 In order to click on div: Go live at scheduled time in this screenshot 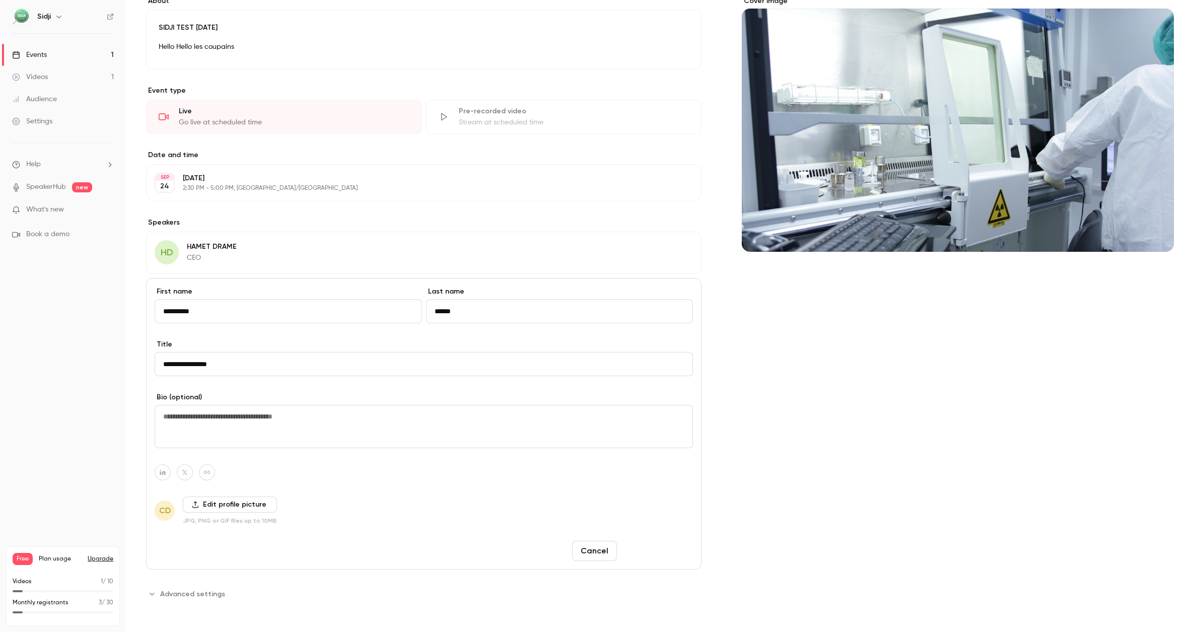, I will do `click(294, 122)`.